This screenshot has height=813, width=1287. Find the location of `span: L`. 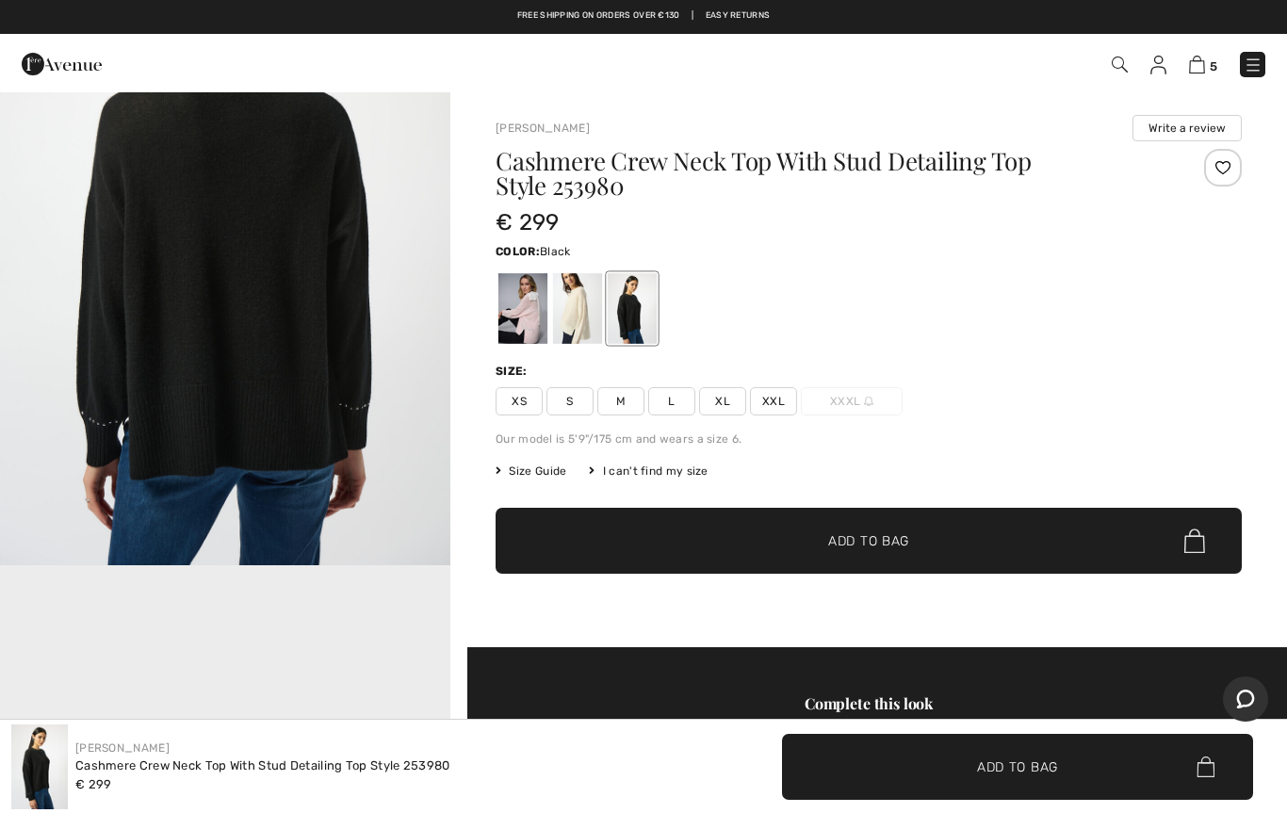

span: L is located at coordinates (672, 401).